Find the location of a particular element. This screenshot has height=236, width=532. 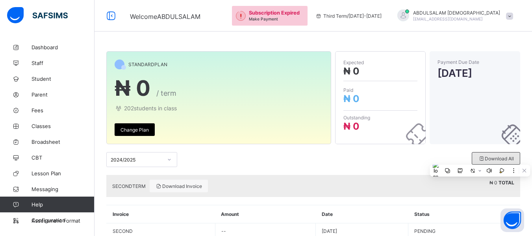

span: Paid is located at coordinates (380, 90).